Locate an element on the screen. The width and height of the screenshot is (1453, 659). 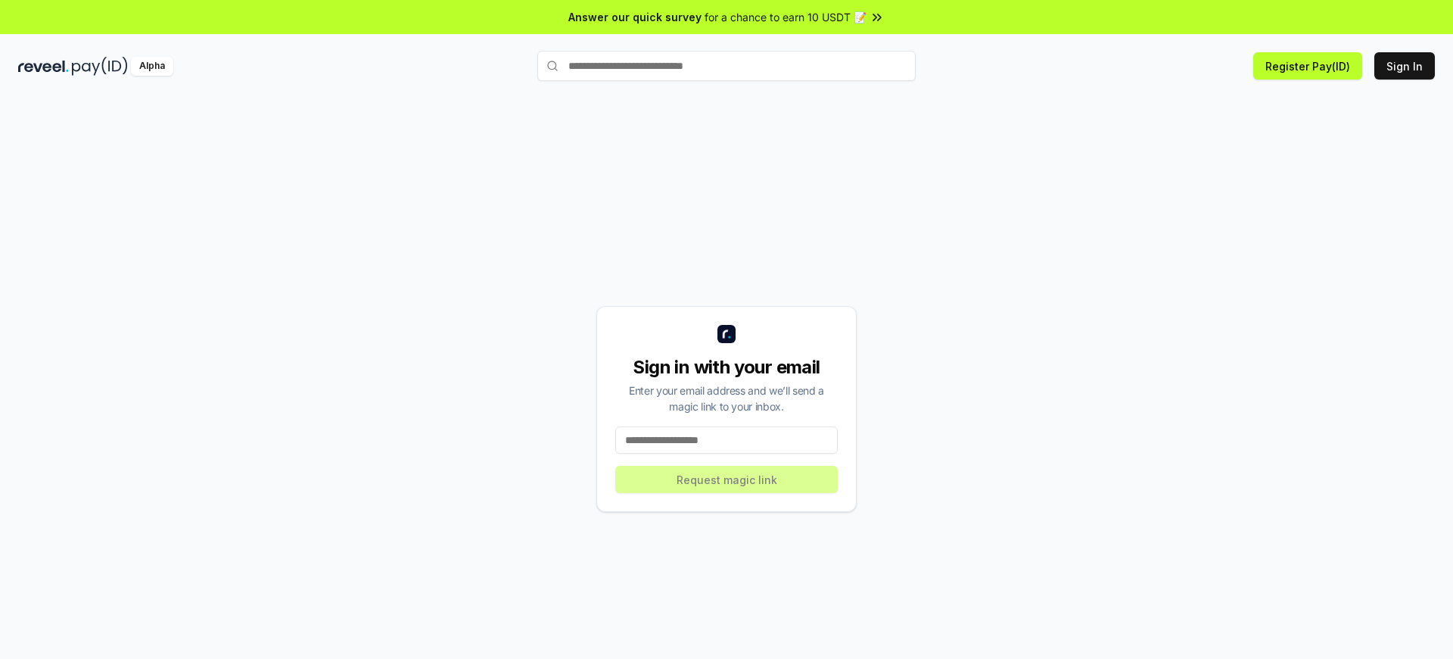
img: logo_small is located at coordinates (727, 334).